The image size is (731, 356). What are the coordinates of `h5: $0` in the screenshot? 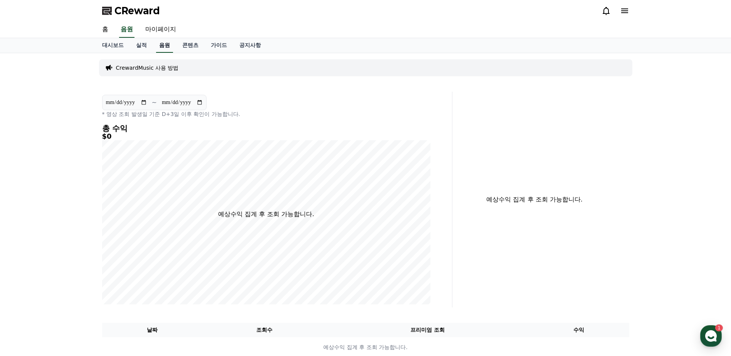 It's located at (266, 136).